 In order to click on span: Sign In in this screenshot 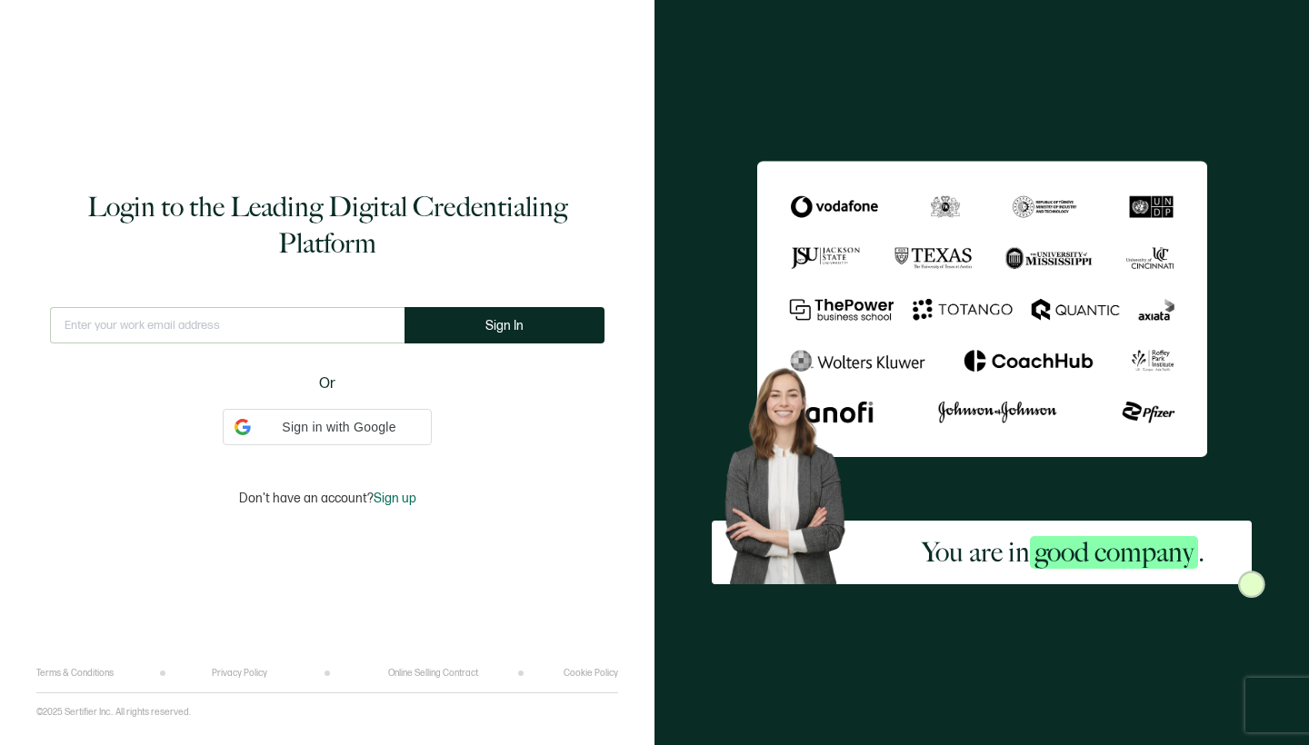, I will do `click(504, 325)`.